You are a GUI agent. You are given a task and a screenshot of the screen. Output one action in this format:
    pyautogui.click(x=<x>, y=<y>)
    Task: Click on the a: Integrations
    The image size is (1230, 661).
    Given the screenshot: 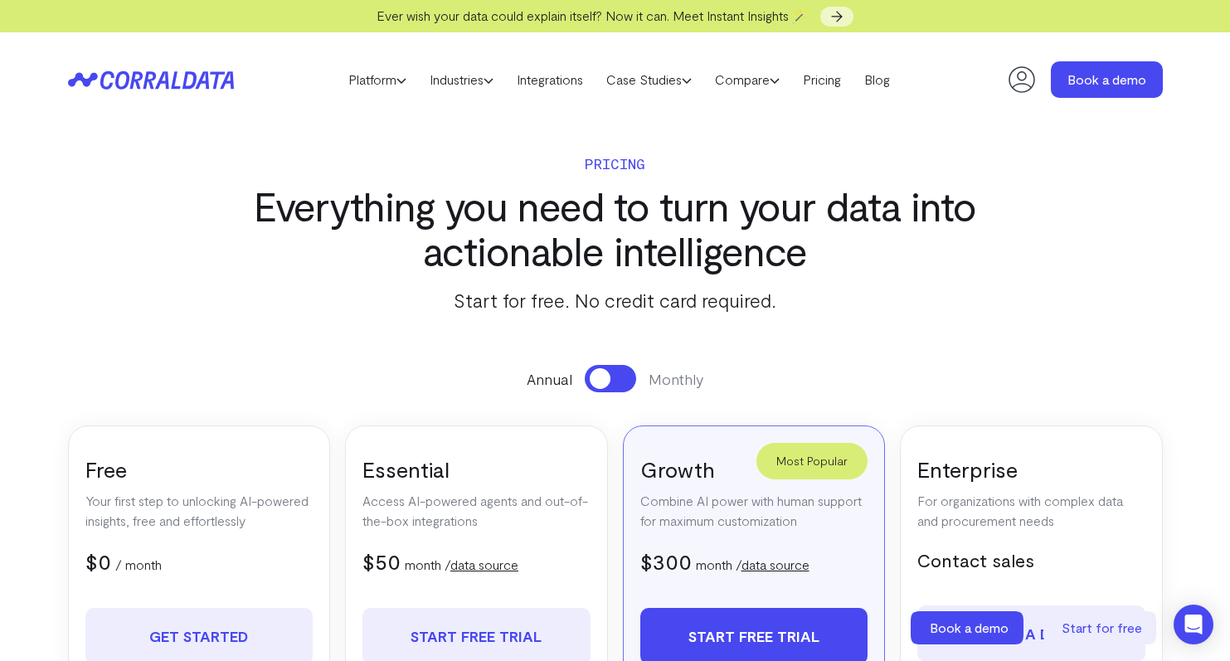 What is the action you would take?
    pyautogui.click(x=550, y=80)
    